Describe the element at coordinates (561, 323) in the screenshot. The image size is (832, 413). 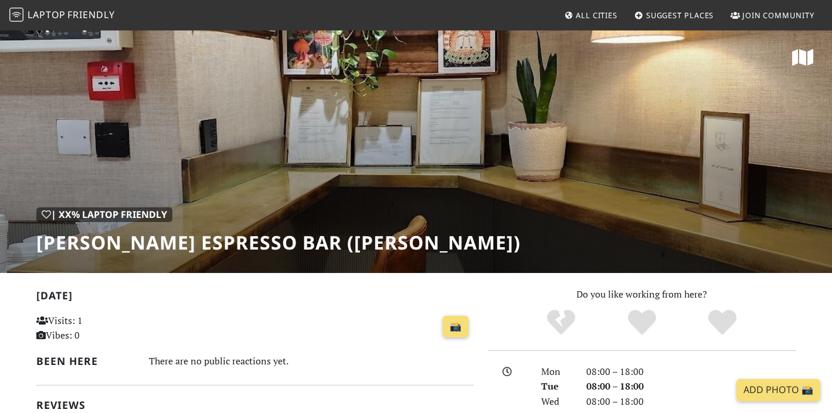
I see `div: No` at that location.